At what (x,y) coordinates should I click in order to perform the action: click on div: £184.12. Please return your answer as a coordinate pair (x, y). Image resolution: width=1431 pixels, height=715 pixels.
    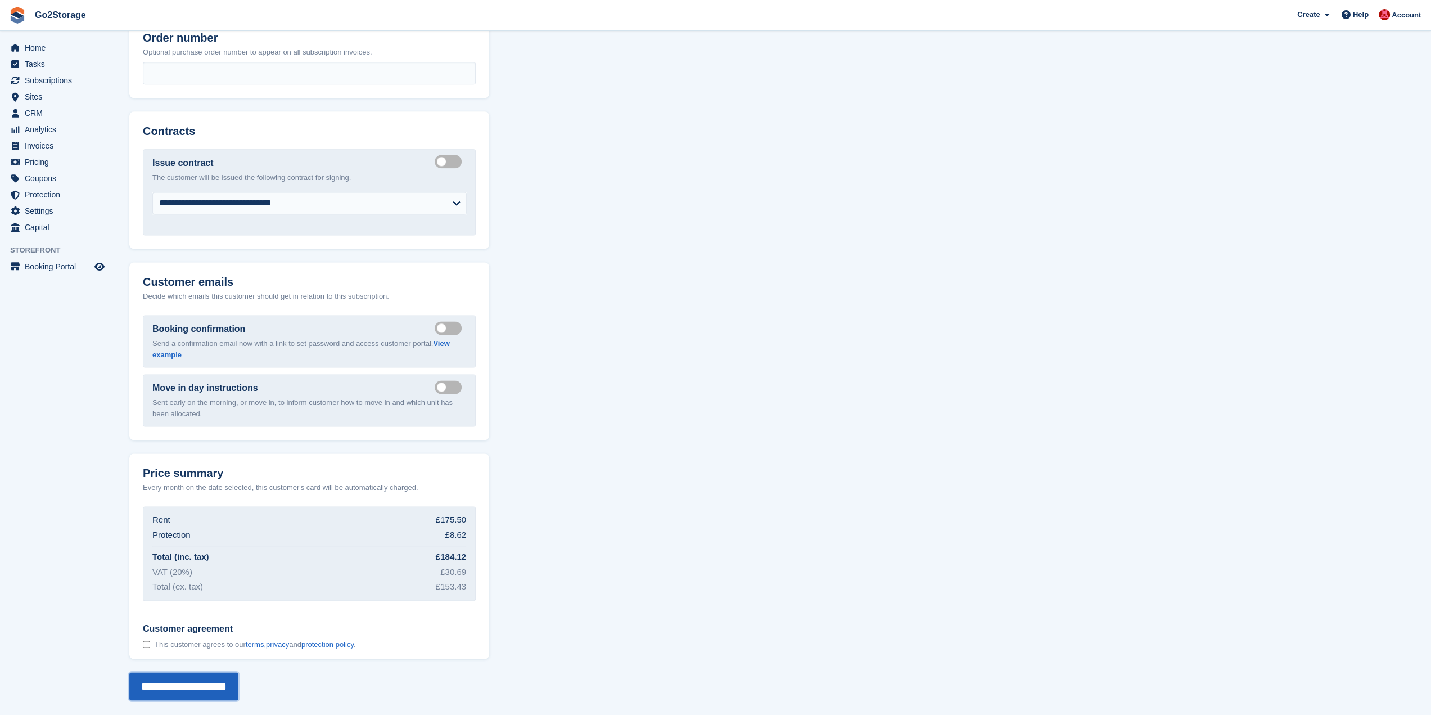
    Looking at the image, I should click on (451, 557).